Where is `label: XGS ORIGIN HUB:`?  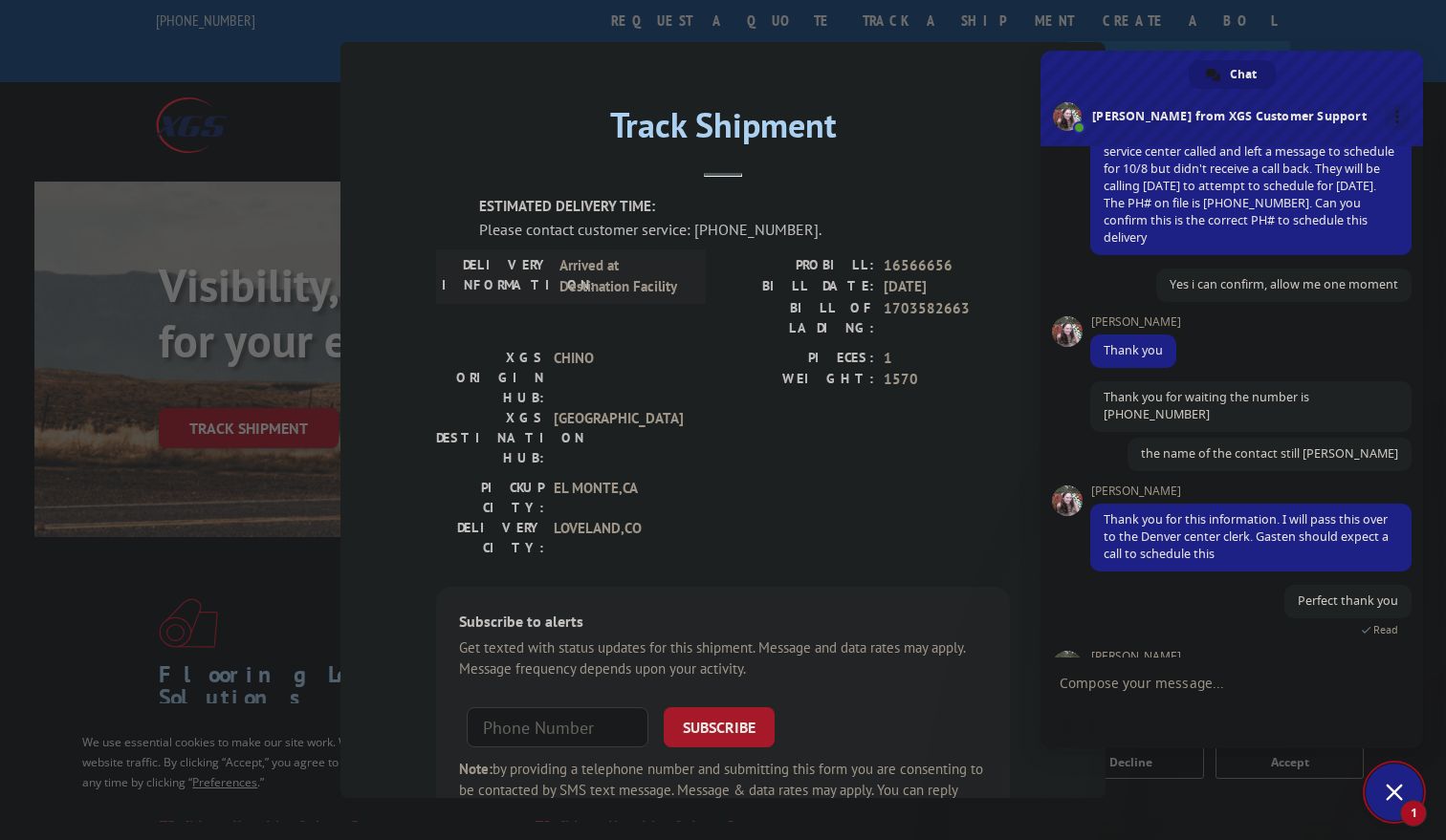 label: XGS ORIGIN HUB: is located at coordinates (489, 378).